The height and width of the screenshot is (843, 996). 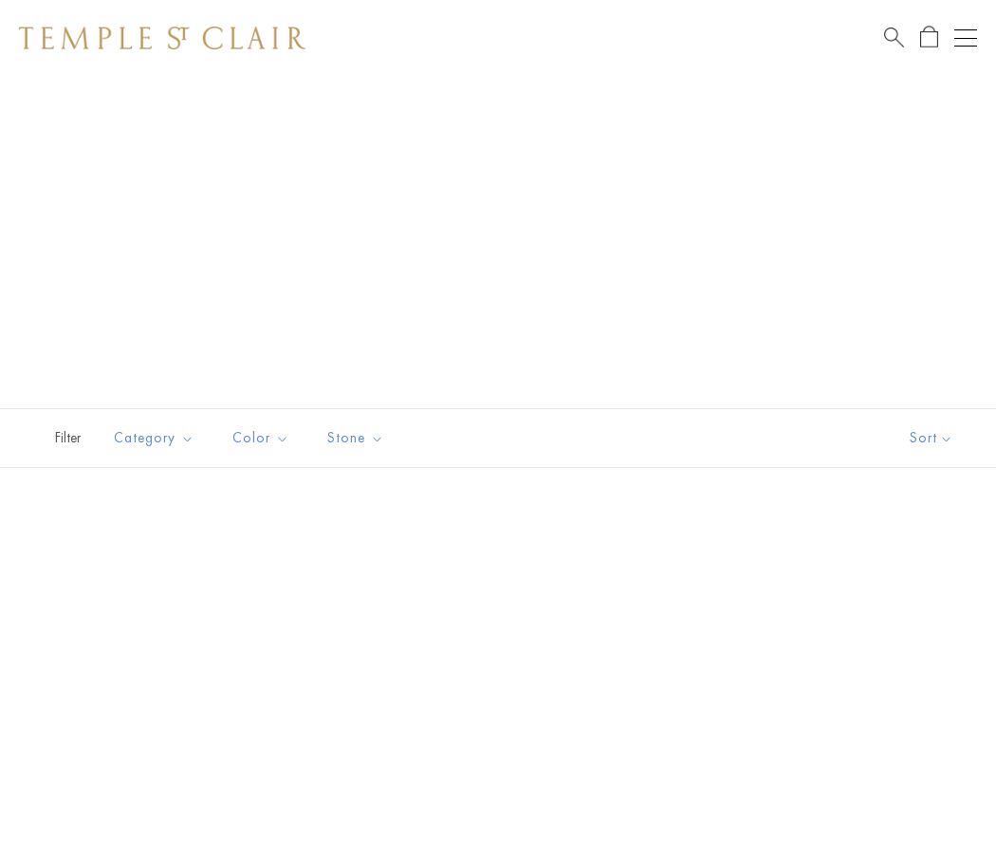 What do you see at coordinates (356, 437) in the screenshot?
I see `button: Stone` at bounding box center [356, 437].